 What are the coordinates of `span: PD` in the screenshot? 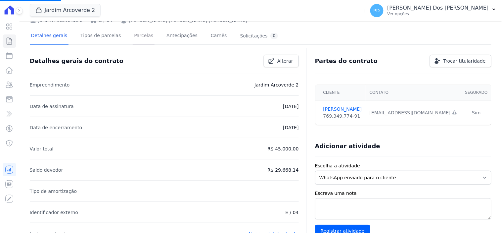 It's located at (377, 11).